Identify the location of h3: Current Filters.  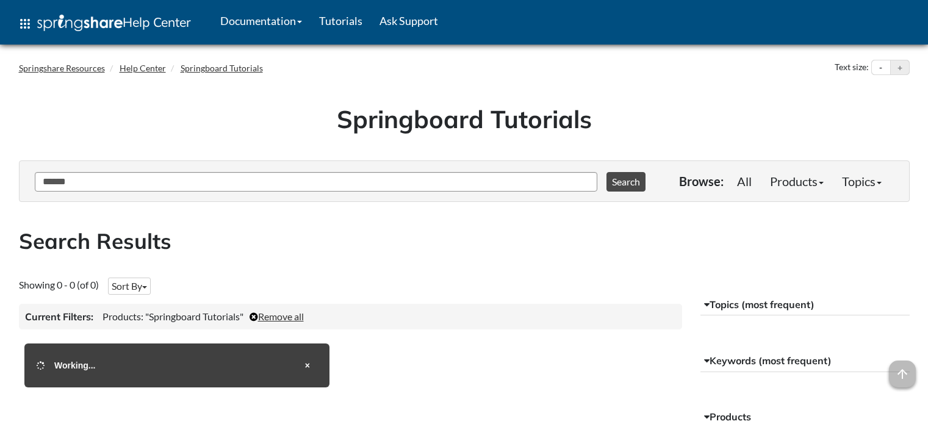
(59, 317).